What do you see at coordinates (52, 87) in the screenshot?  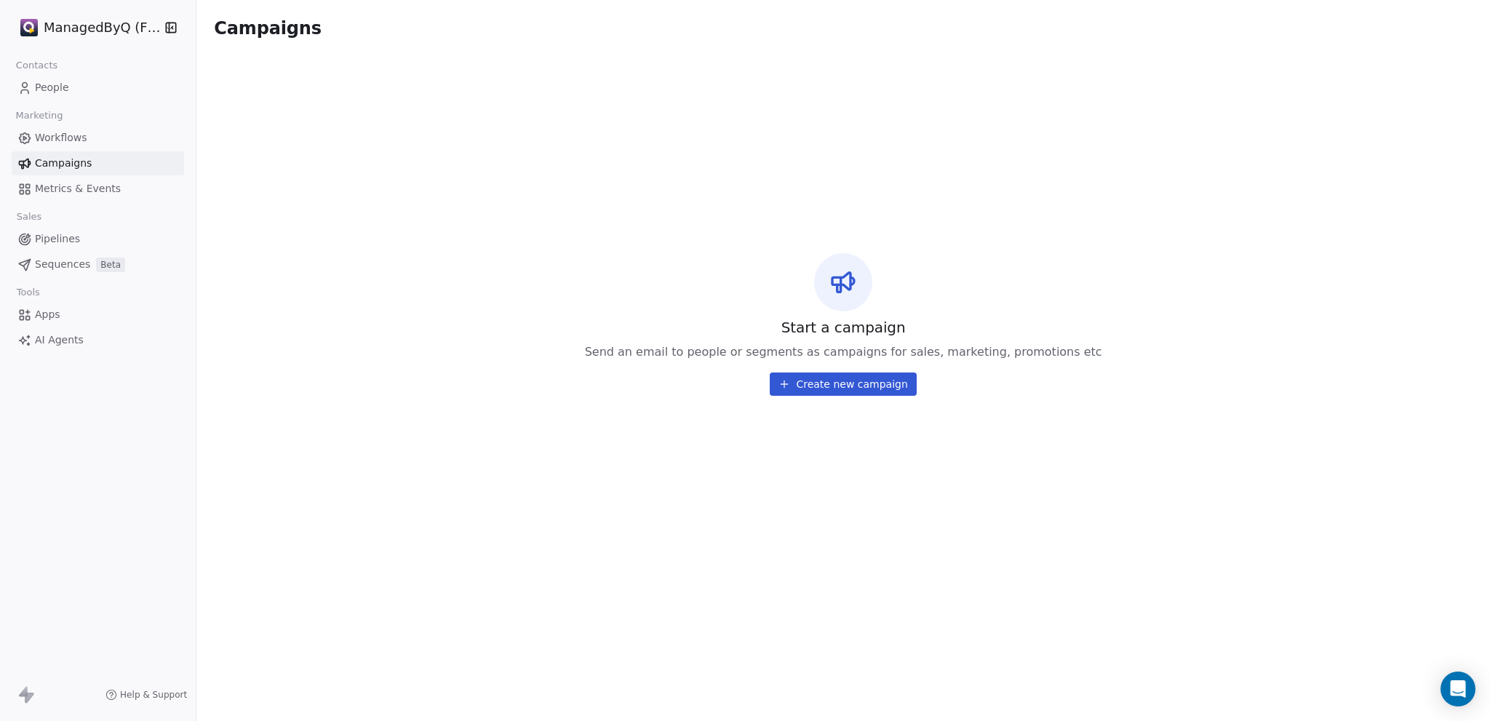 I see `span: People` at bounding box center [52, 87].